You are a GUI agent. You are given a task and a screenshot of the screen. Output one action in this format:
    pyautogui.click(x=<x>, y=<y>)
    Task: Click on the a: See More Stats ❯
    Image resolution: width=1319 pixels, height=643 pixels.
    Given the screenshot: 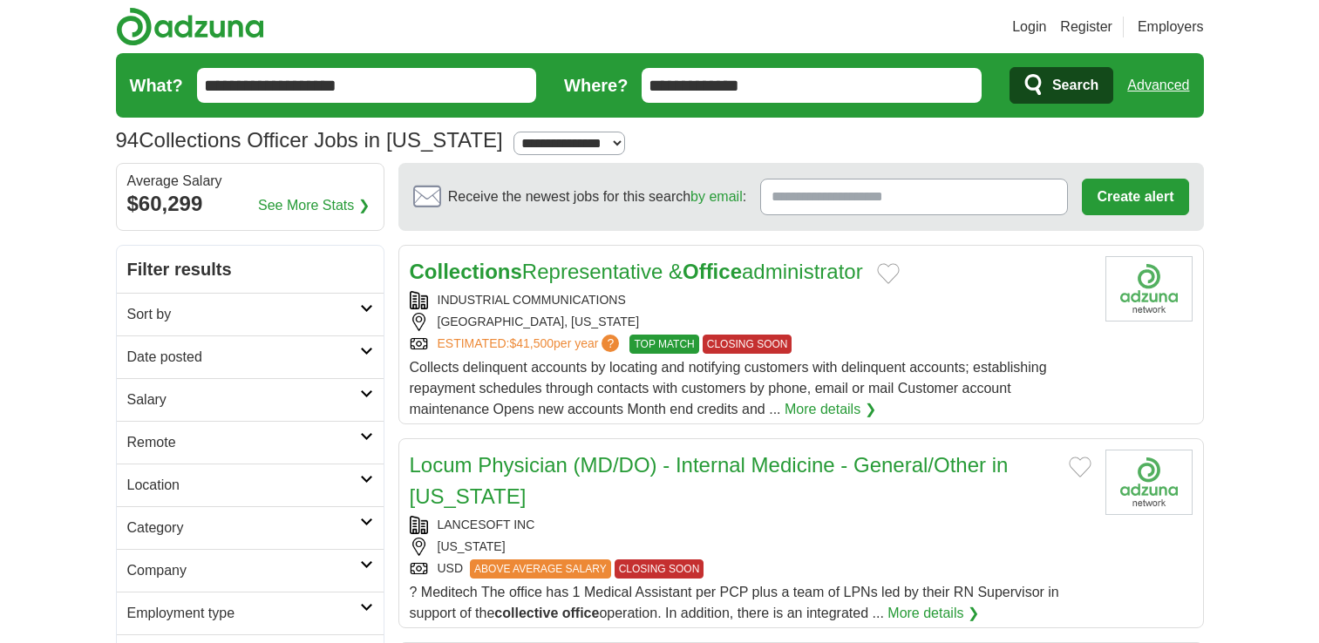 What is the action you would take?
    pyautogui.click(x=314, y=206)
    